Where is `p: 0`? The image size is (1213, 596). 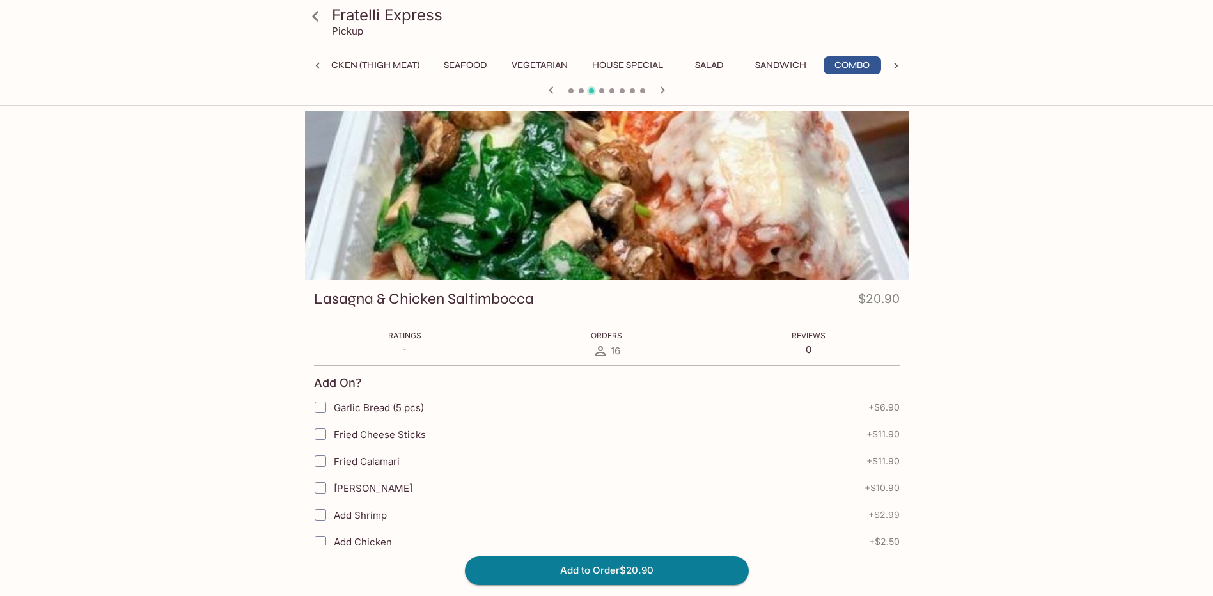
p: 0 is located at coordinates (808, 349).